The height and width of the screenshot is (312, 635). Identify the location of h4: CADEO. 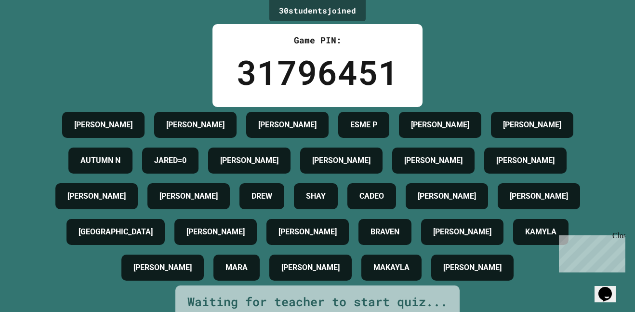
(371, 196).